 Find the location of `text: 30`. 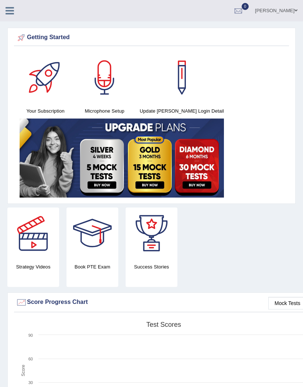

text: 30 is located at coordinates (31, 383).